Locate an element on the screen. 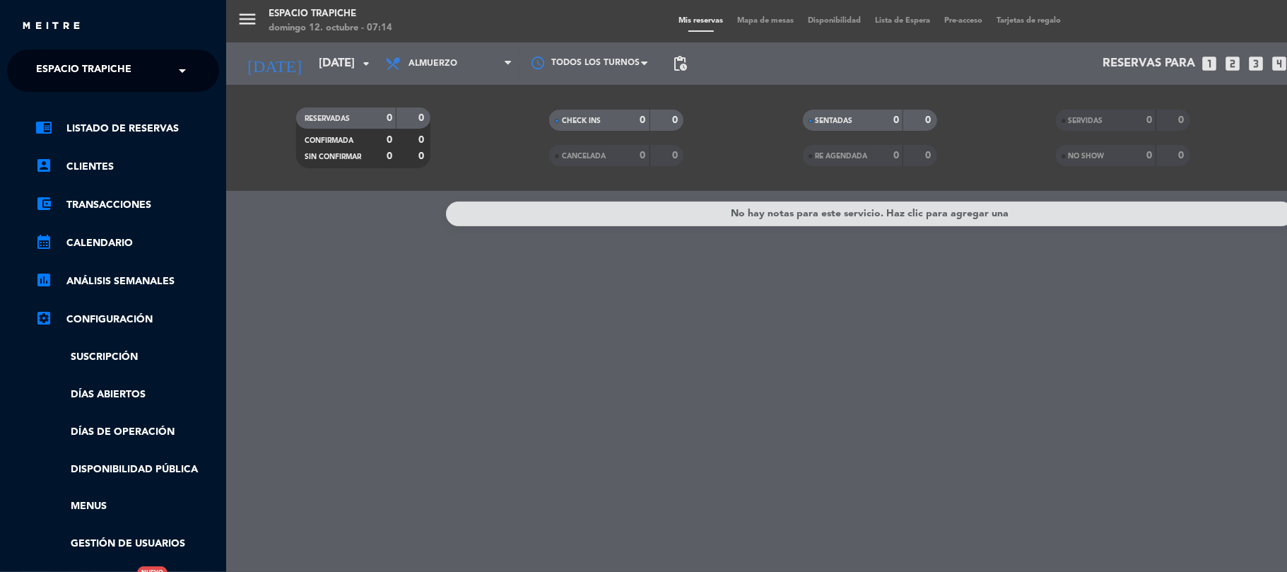 The height and width of the screenshot is (572, 1287). a: Días abiertos is located at coordinates (127, 394).